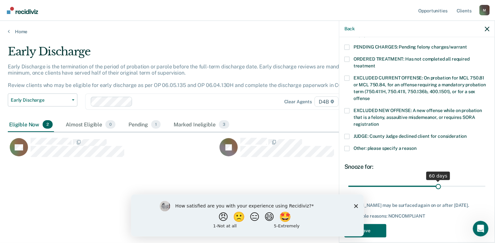 This screenshot has width=495, height=243. I want to click on span: ORDERED TREATMENT: Has not completed all required treatment, so click(412, 62).